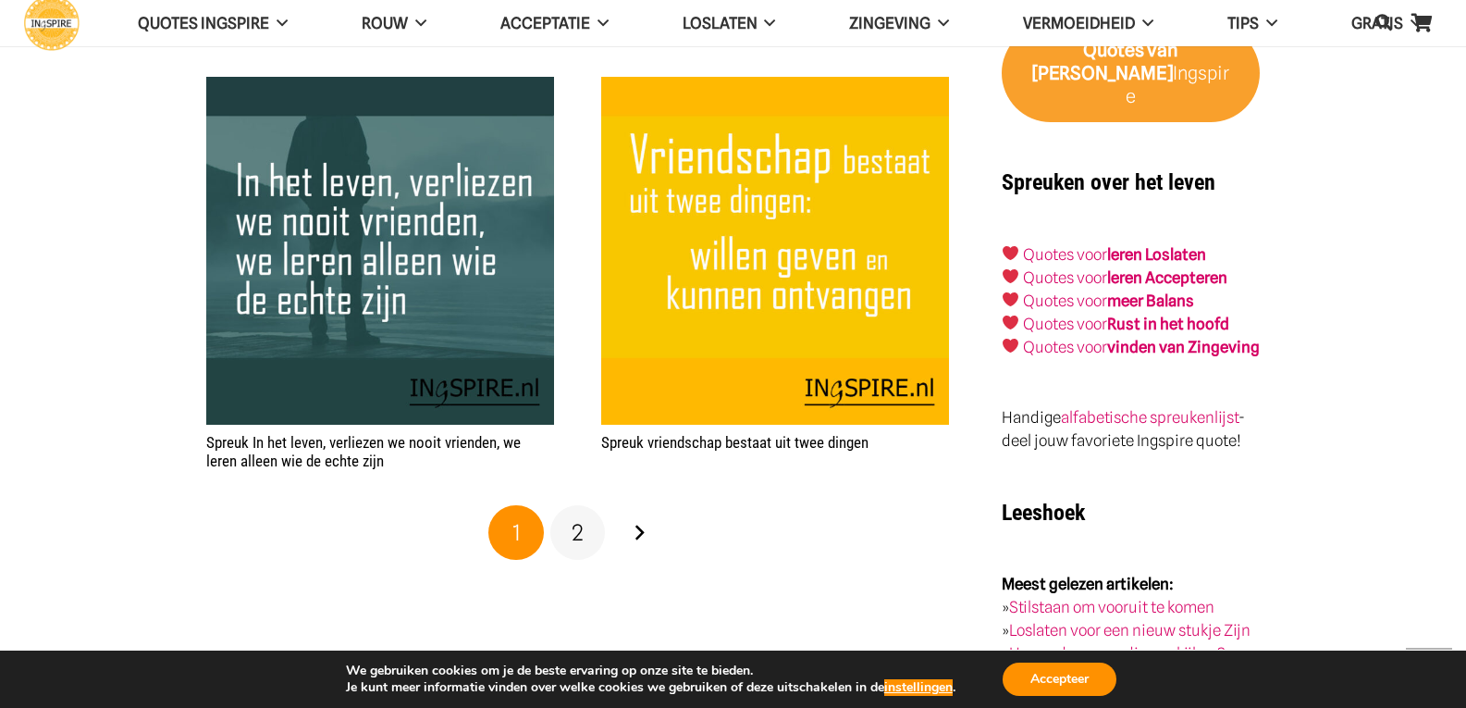 This screenshot has height=708, width=1466. I want to click on a: Loslaten voor een nieuw stukje Zijn, so click(1130, 630).